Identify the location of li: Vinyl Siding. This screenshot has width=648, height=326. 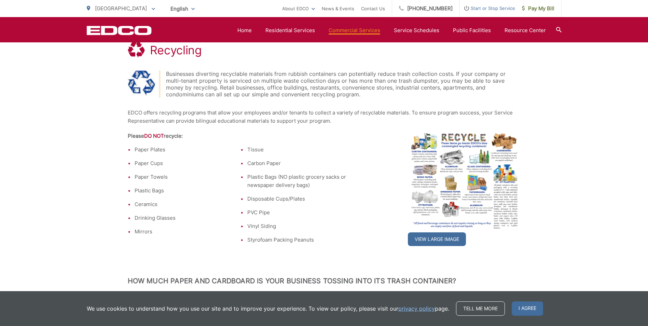
(300, 226).